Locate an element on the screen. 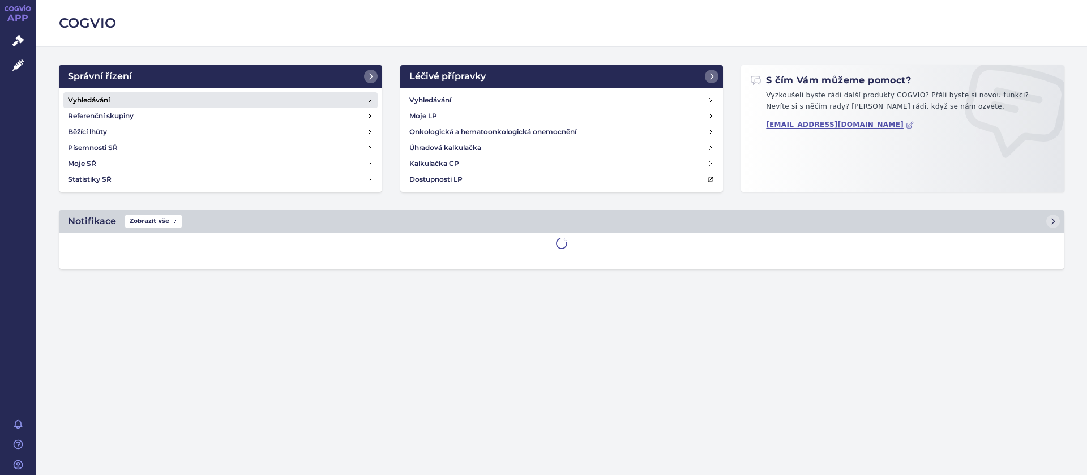  a: Písemnosti SŘ is located at coordinates (220, 148).